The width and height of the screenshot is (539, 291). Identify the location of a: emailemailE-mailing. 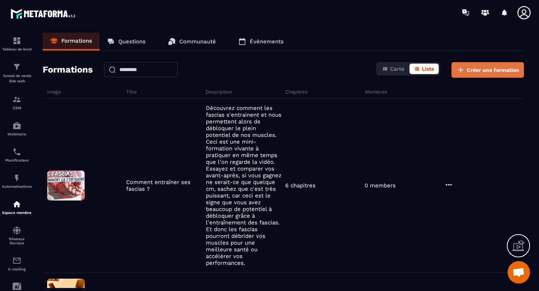
(17, 264).